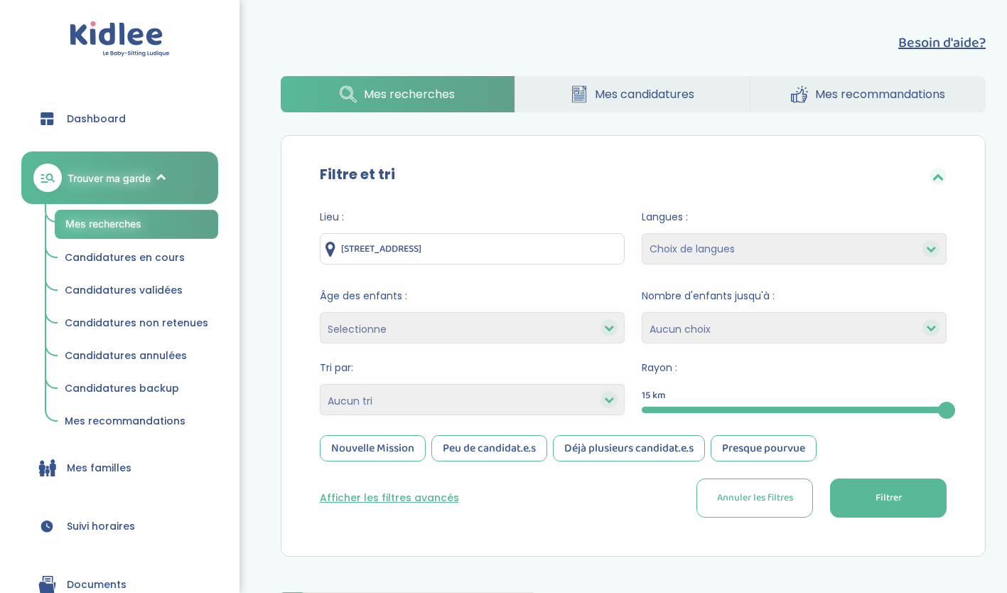  Describe the element at coordinates (389, 497) in the screenshot. I see `button: Afficher les filtres avancés` at that location.